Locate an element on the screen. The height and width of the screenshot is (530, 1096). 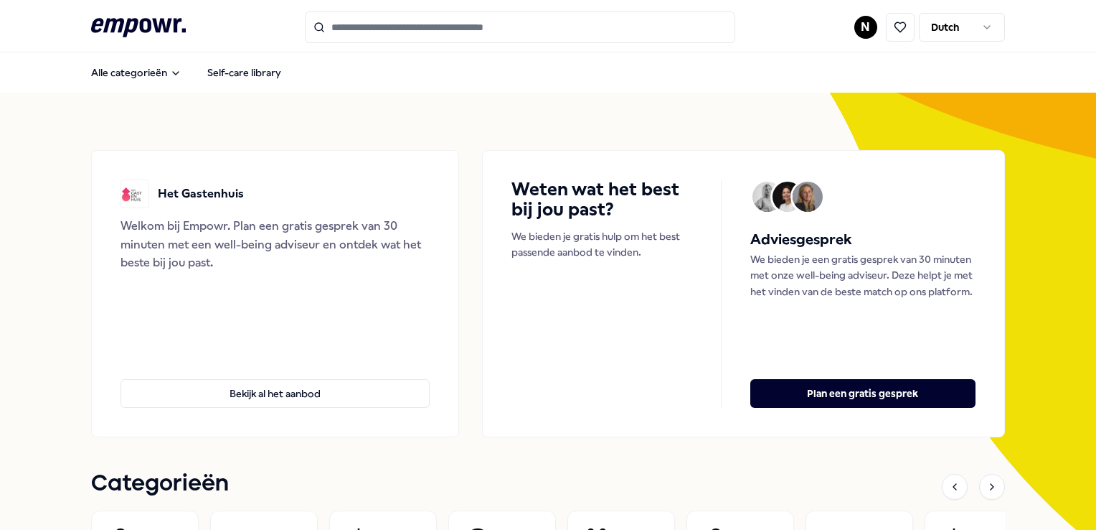
p: Het Gastenhuis is located at coordinates (201, 194).